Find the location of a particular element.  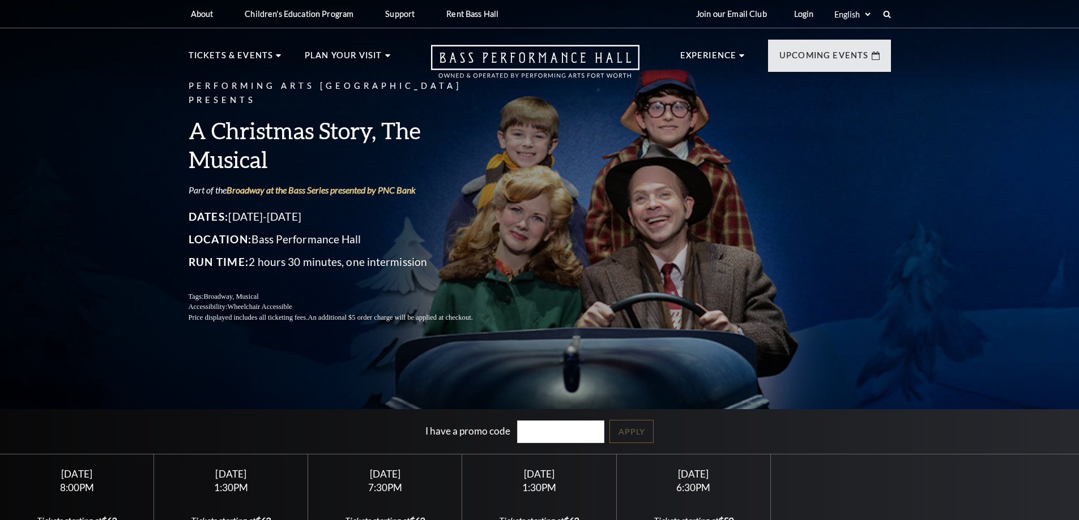

p: Price displayed includes all ticketing fees. is located at coordinates (344, 318).